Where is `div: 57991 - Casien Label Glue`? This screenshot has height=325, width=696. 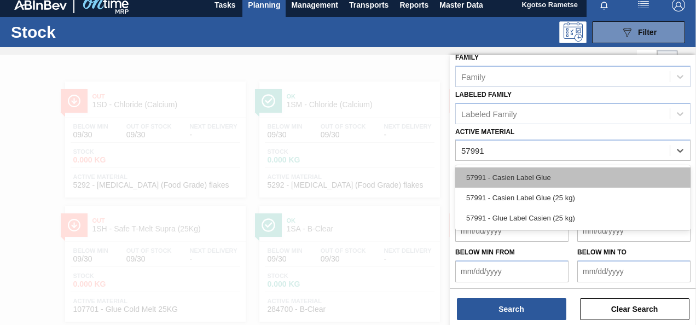
div: 57991 - Casien Label Glue is located at coordinates (573, 177).